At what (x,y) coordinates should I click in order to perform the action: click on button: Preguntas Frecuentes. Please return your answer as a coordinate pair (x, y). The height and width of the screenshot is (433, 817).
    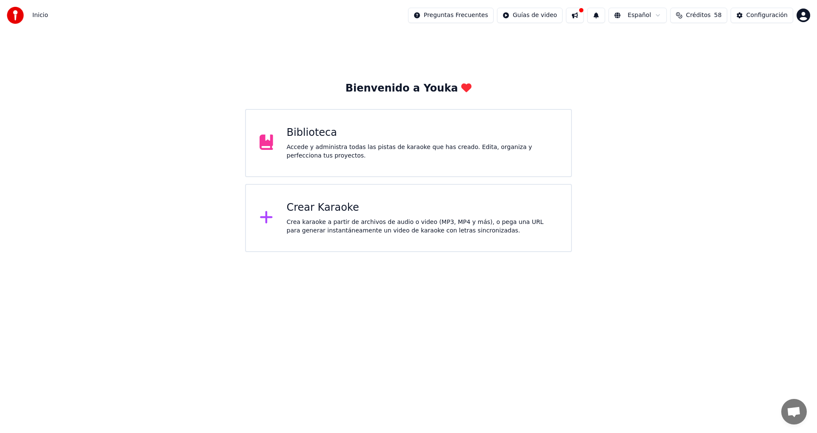
    Looking at the image, I should click on (451, 15).